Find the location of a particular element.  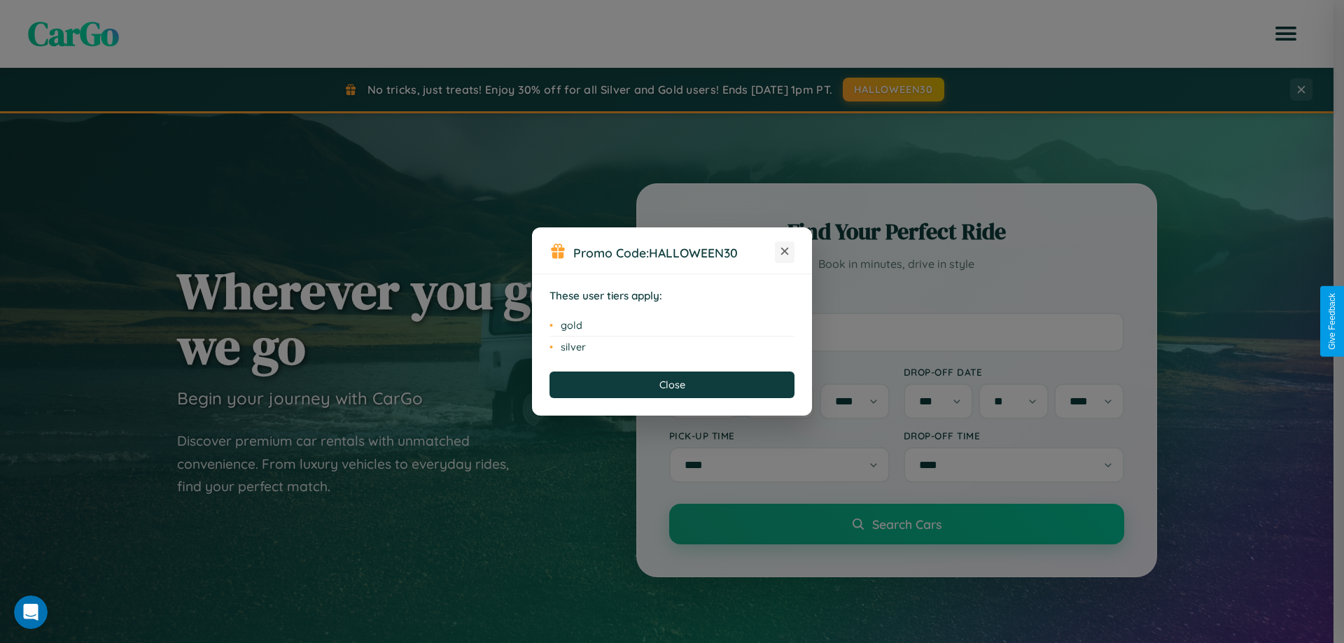

button: Close is located at coordinates (672, 385).